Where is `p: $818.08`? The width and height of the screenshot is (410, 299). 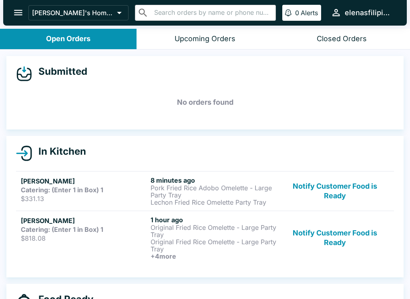 p: $818.08 is located at coordinates (84, 239).